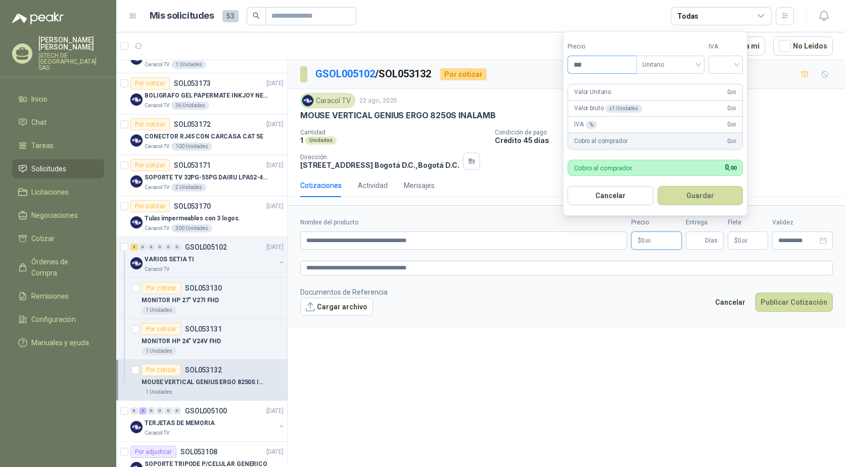 This screenshot has width=845, height=467. I want to click on a: Por cotizarSOL053131MONITOR HP 24" V24V FHD1 Unidades, so click(202, 339).